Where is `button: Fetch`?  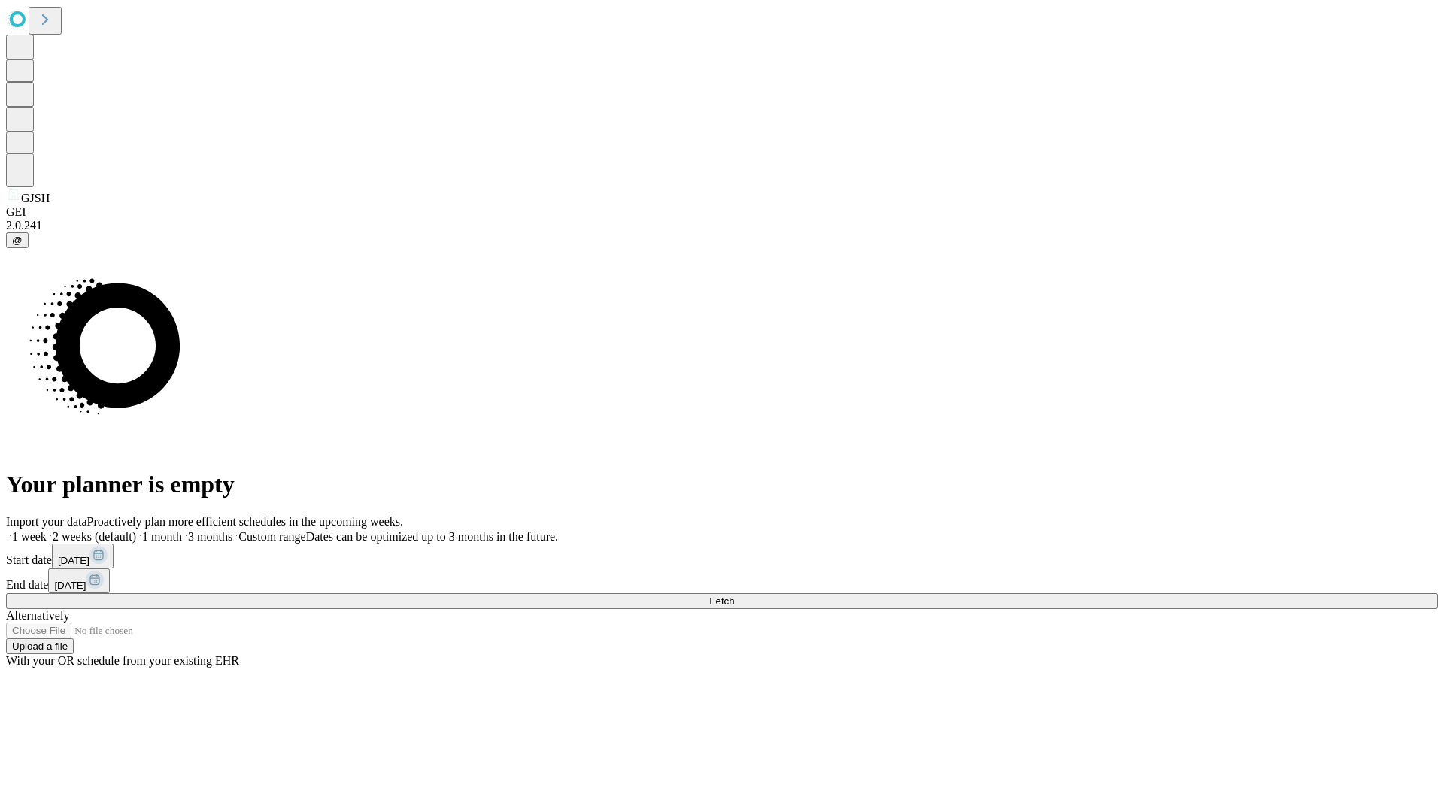
button: Fetch is located at coordinates (722, 601).